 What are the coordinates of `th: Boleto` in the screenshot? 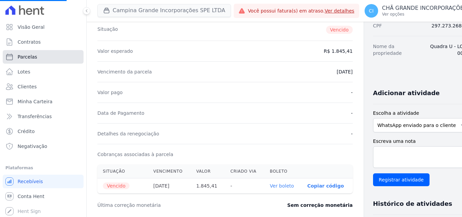 It's located at (283, 171).